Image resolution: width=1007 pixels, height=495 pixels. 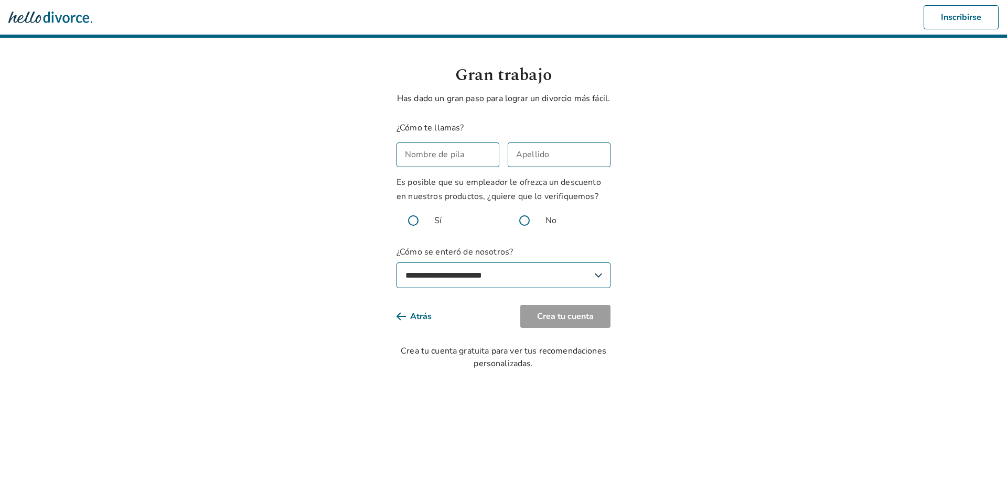 I want to click on font: Sí, so click(x=438, y=221).